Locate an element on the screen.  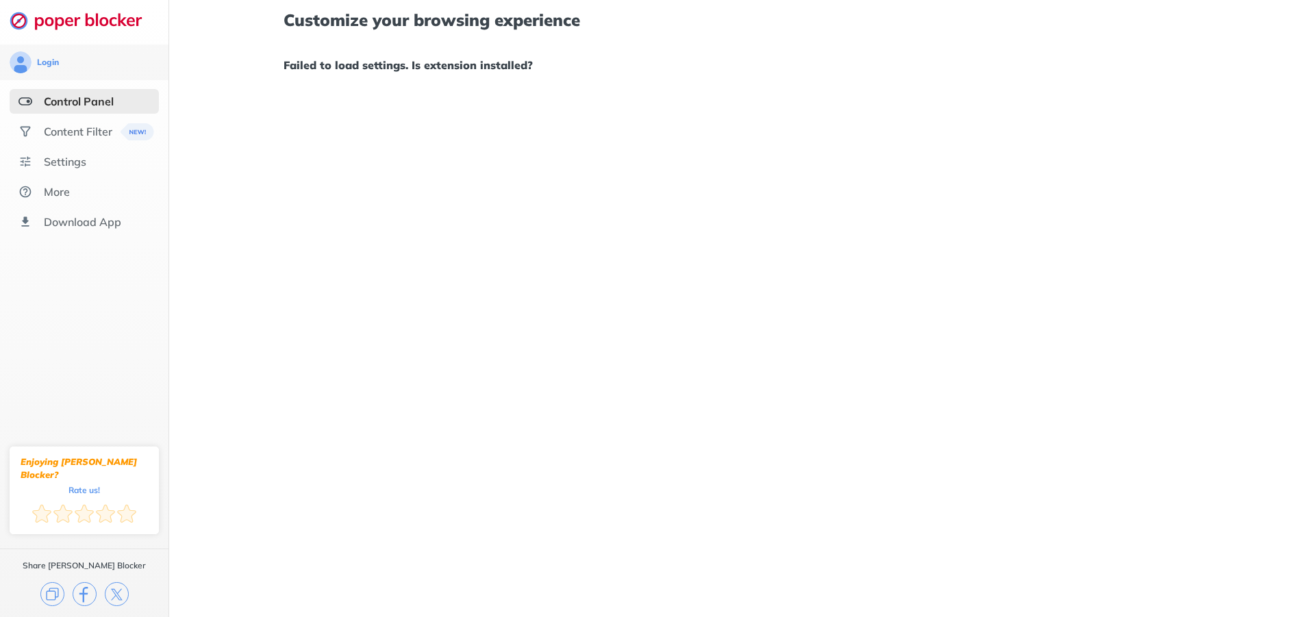
img: features-selected.svg is located at coordinates (25, 101).